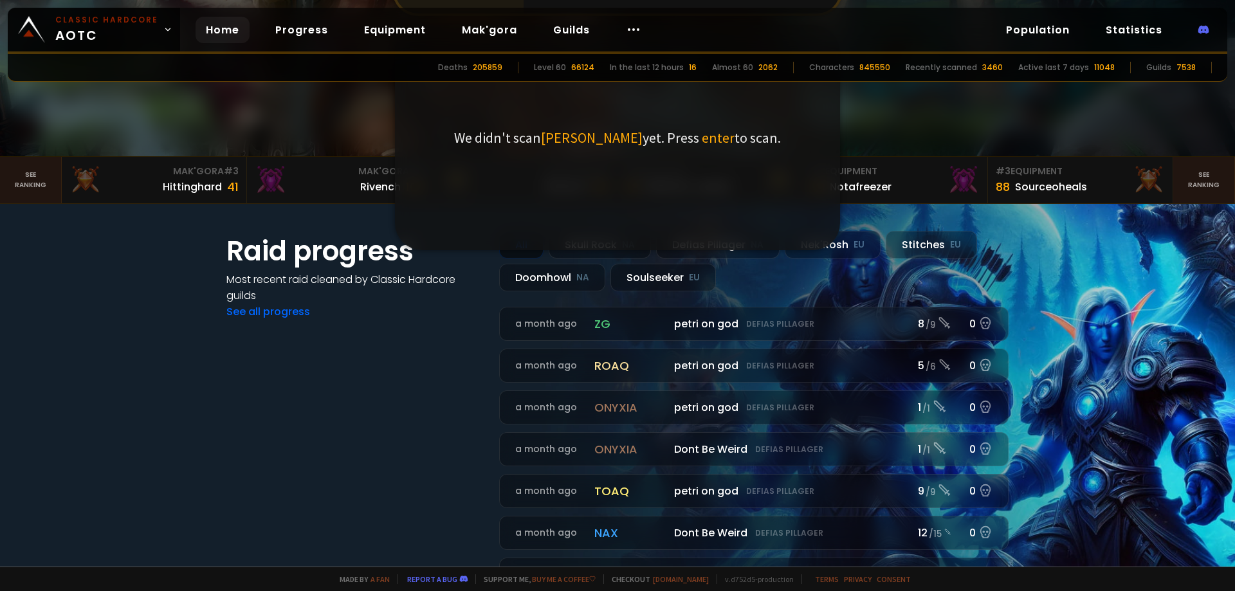  Describe the element at coordinates (340, 180) in the screenshot. I see `a: Mak'Gora#2Rivench100` at that location.